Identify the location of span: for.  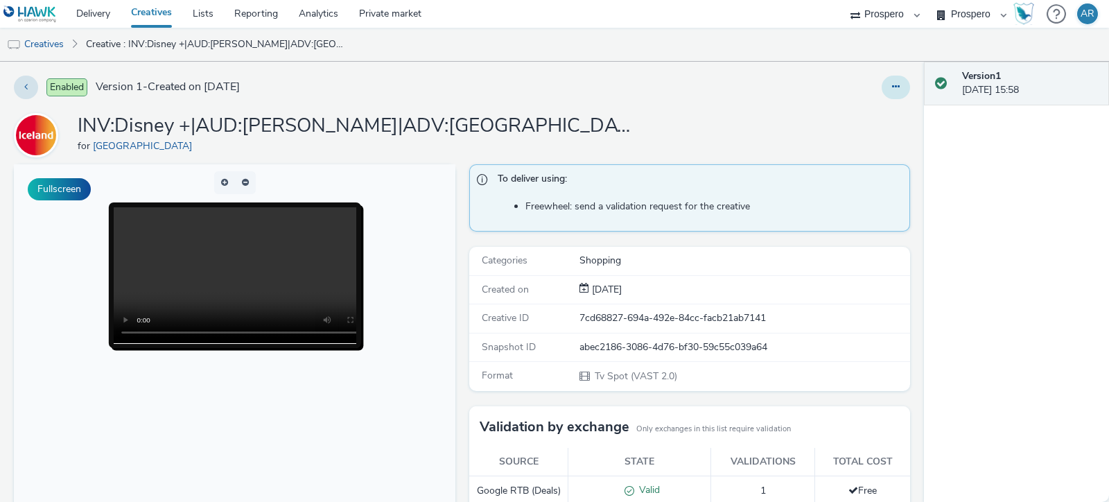
(85, 146).